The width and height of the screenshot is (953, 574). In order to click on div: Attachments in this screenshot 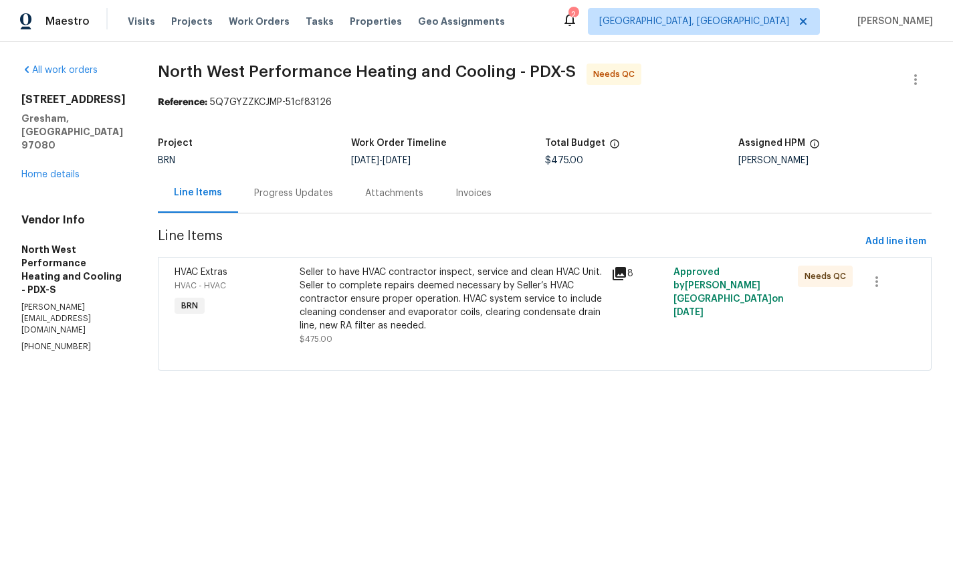, I will do `click(394, 193)`.